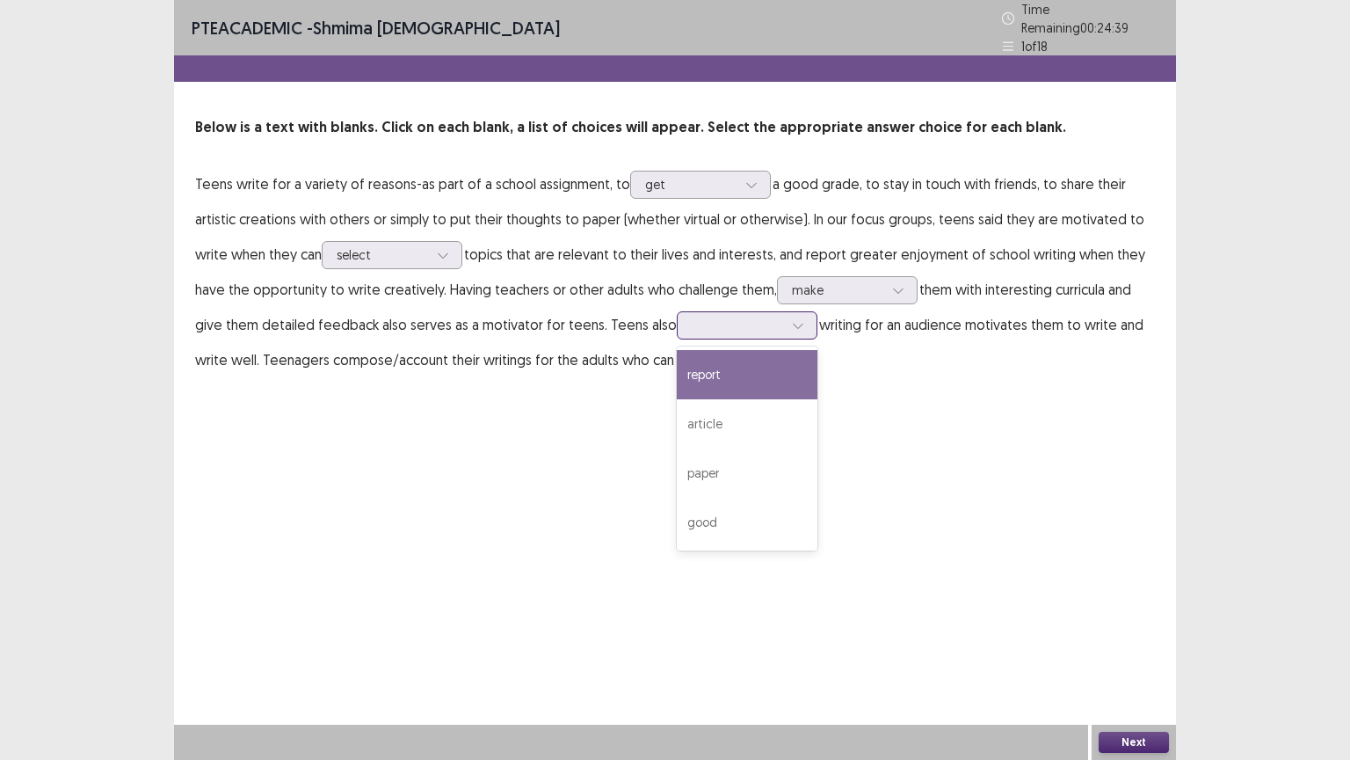 Image resolution: width=1350 pixels, height=760 pixels. Describe the element at coordinates (691, 185) in the screenshot. I see `div: get` at that location.